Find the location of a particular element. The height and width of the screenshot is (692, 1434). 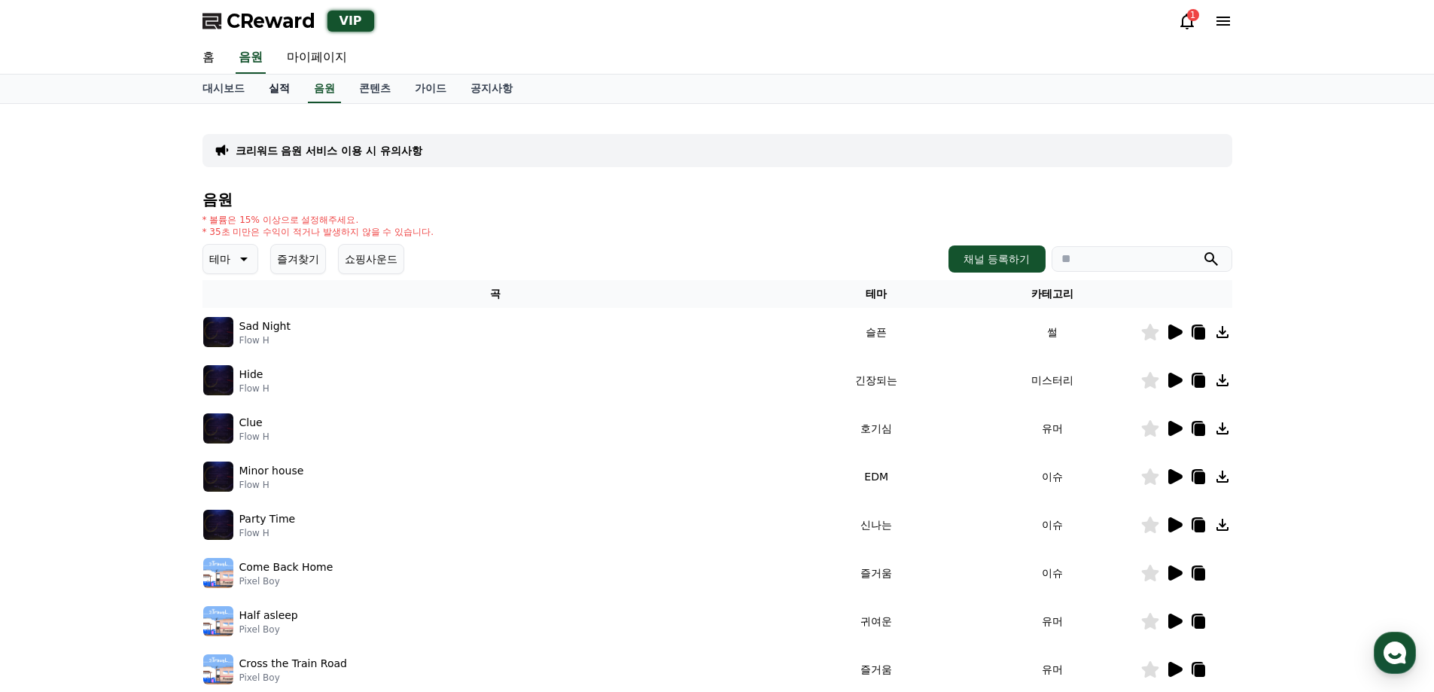

td: 슬픈 is located at coordinates (876, 332).